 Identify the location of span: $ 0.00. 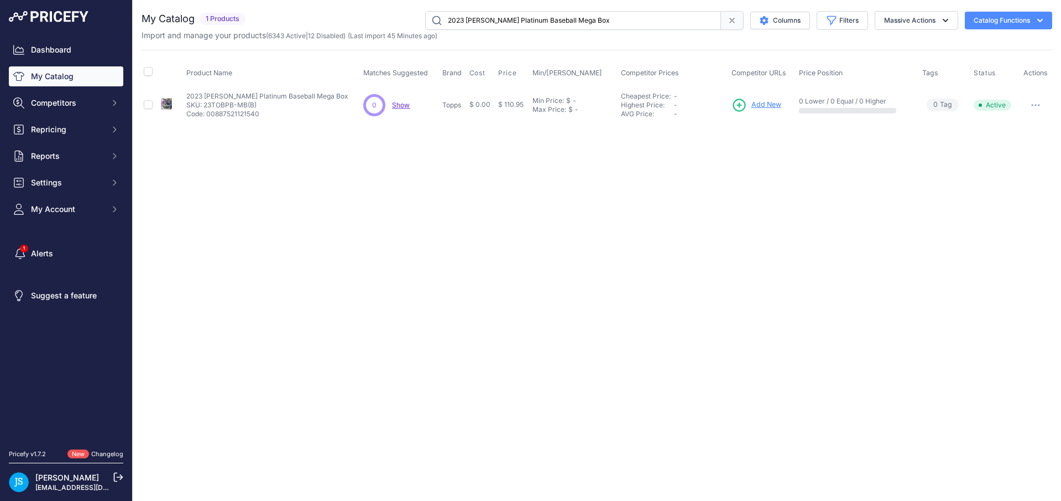
(480, 104).